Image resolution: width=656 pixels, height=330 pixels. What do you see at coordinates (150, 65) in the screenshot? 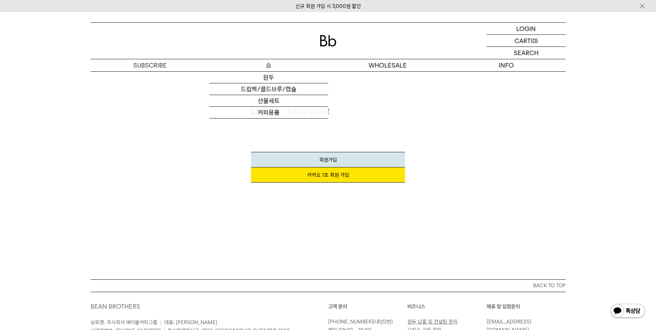
I see `a: SUBSCRIBE` at bounding box center [150, 65].